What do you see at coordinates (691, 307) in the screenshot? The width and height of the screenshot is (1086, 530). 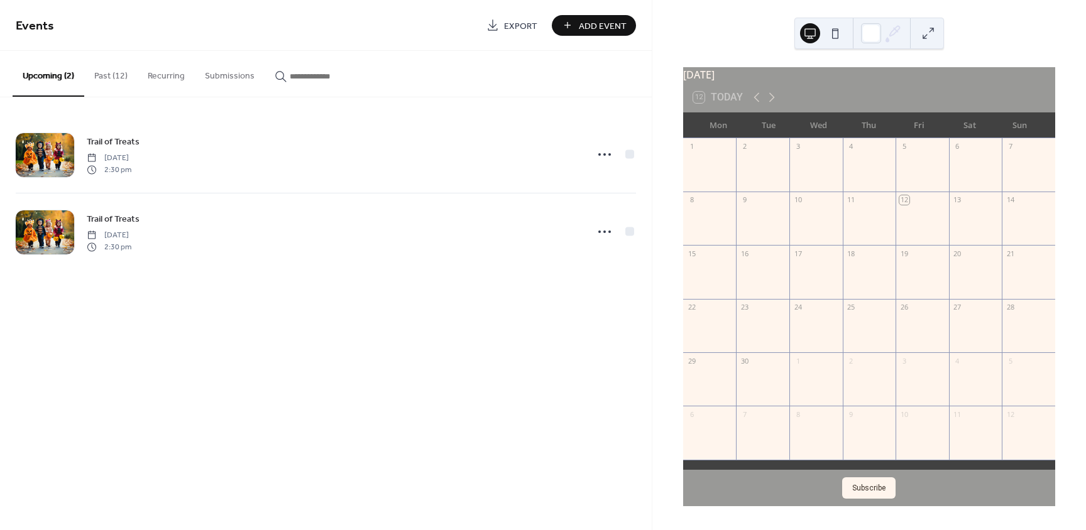 I see `div: 22` at bounding box center [691, 307].